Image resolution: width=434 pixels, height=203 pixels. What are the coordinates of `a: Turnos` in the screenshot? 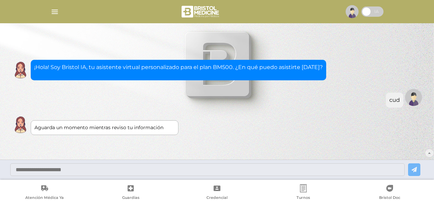 It's located at (303, 192).